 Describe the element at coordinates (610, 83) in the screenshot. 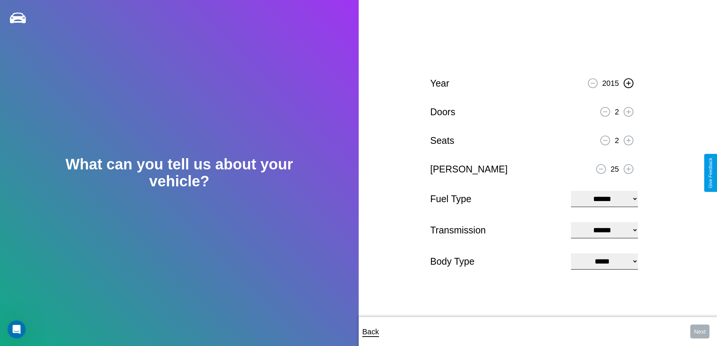

I see `p: 2015` at that location.